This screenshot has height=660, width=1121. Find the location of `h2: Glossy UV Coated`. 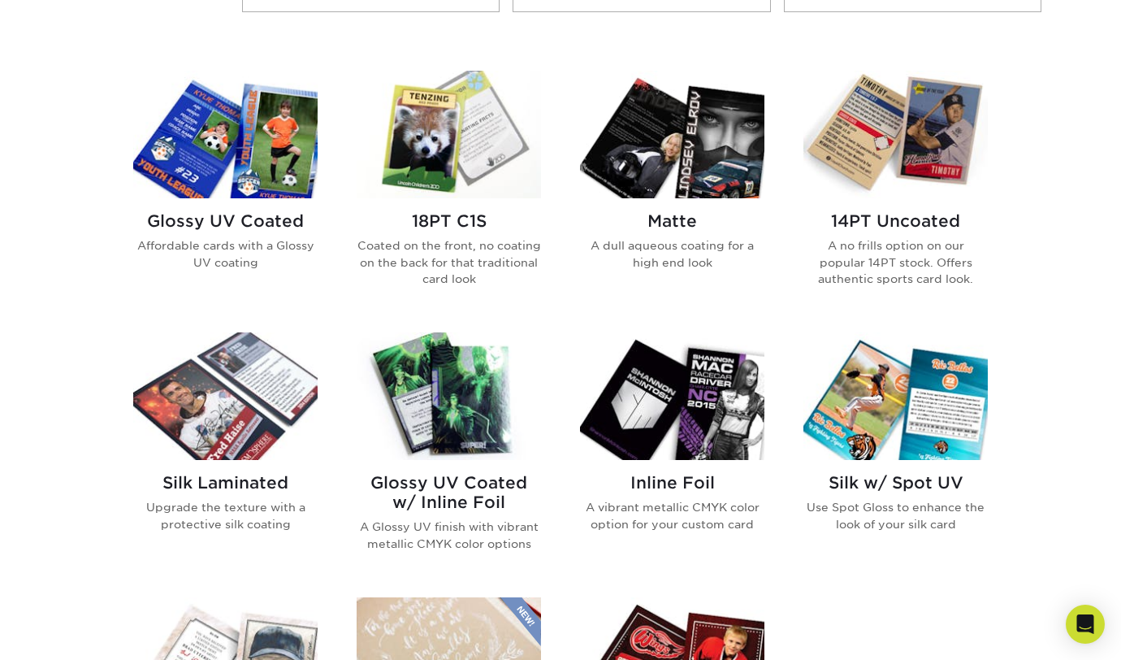

h2: Glossy UV Coated is located at coordinates (225, 221).